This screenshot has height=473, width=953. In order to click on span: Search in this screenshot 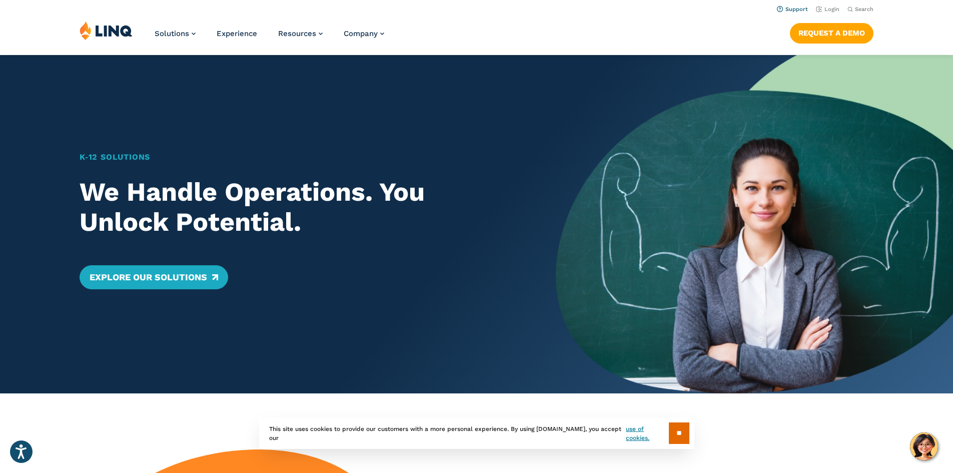, I will do `click(864, 9)`.